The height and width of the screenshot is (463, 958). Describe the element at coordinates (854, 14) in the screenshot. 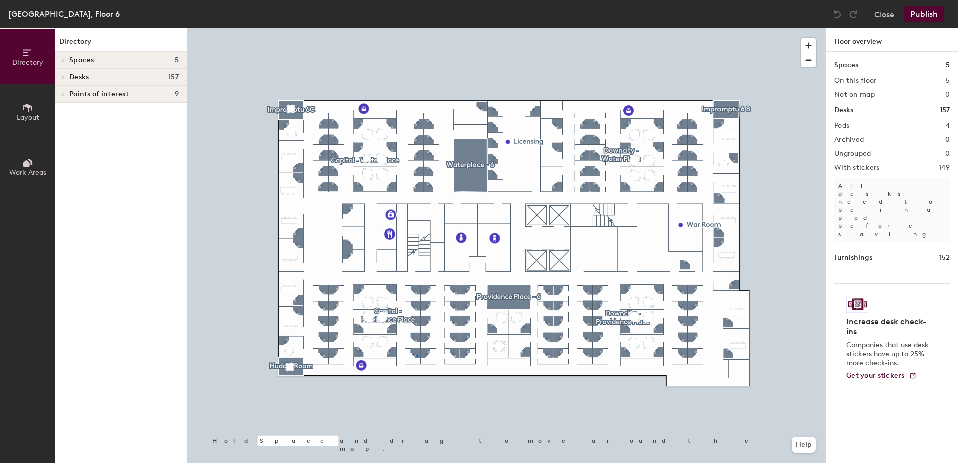

I see `img: Redo` at that location.